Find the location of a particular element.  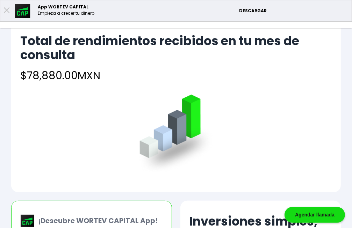

h4: $78,880.00 MXN is located at coordinates (176, 75).